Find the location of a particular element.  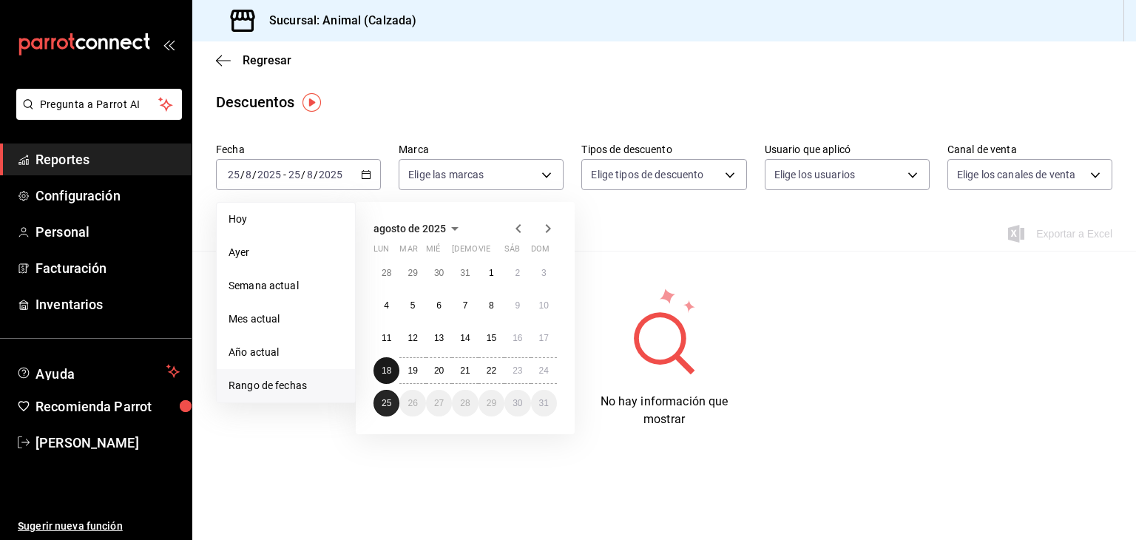

button: 14 de agosto de 2025 is located at coordinates (464, 338).